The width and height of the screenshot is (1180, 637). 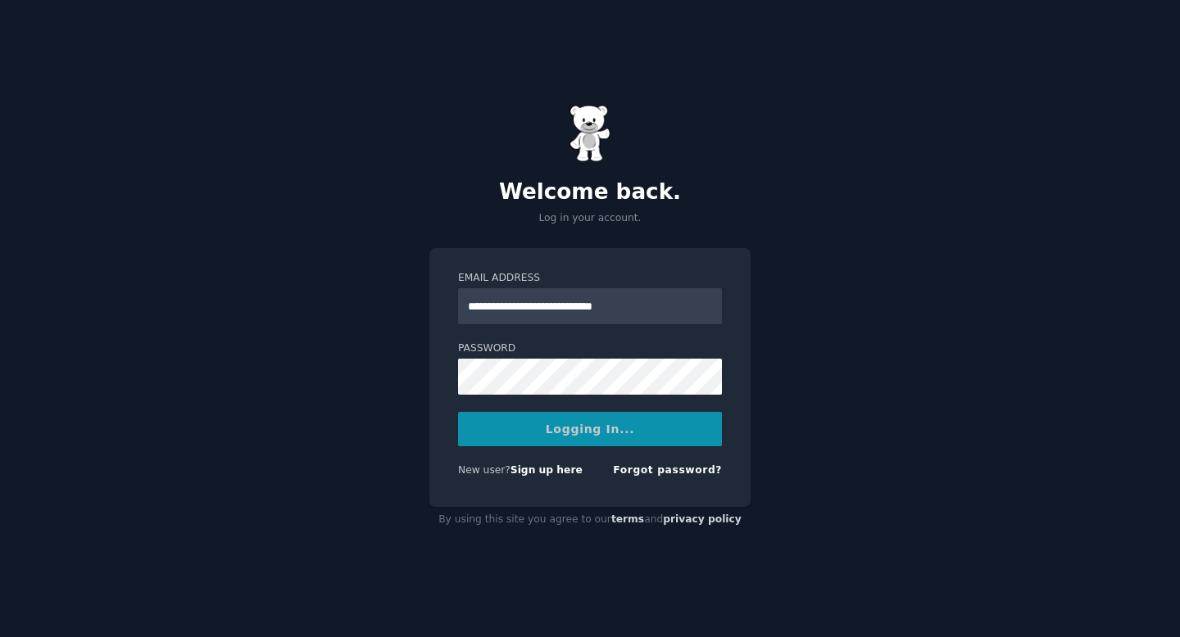 What do you see at coordinates (484, 470) in the screenshot?
I see `span: New user?` at bounding box center [484, 470].